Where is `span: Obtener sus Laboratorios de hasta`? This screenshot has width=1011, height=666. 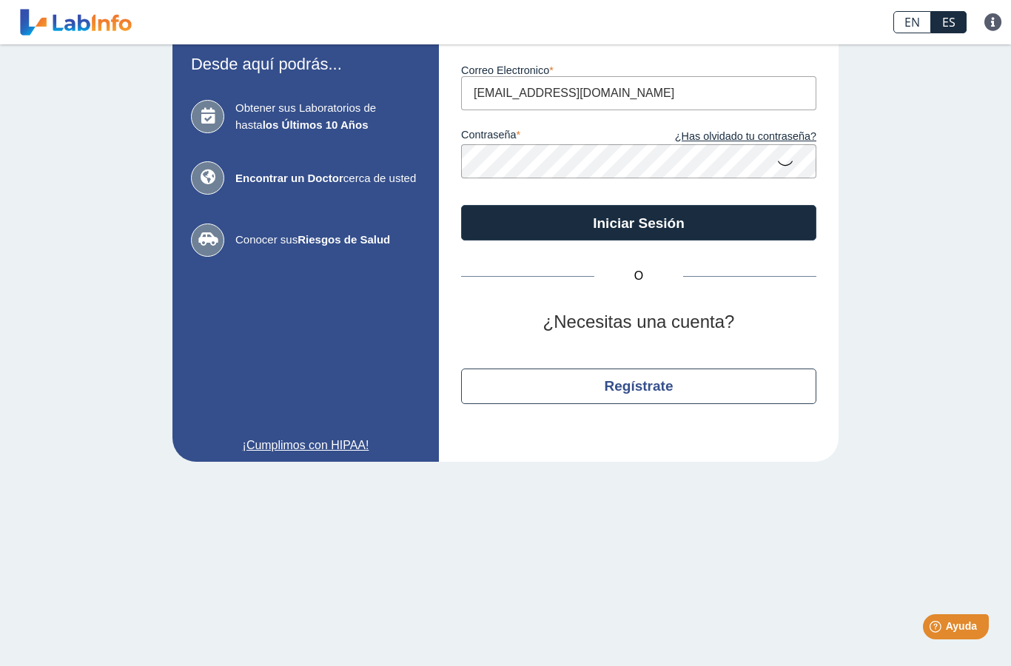 span: Obtener sus Laboratorios de hasta is located at coordinates (328, 116).